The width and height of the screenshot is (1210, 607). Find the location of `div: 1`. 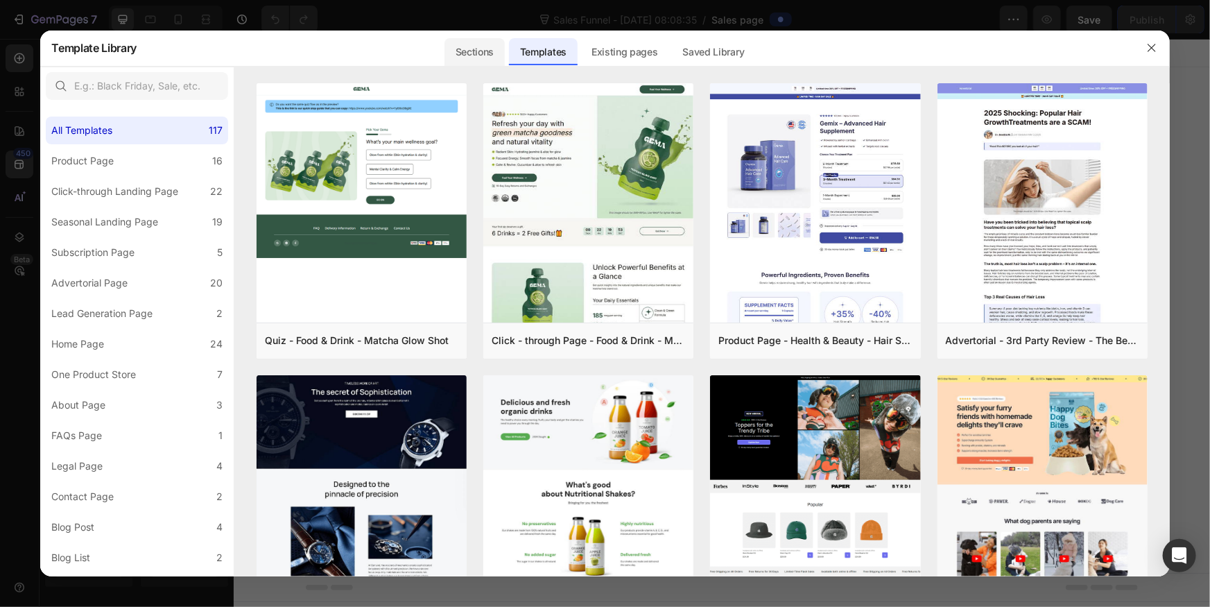

div: 1 is located at coordinates (220, 435).